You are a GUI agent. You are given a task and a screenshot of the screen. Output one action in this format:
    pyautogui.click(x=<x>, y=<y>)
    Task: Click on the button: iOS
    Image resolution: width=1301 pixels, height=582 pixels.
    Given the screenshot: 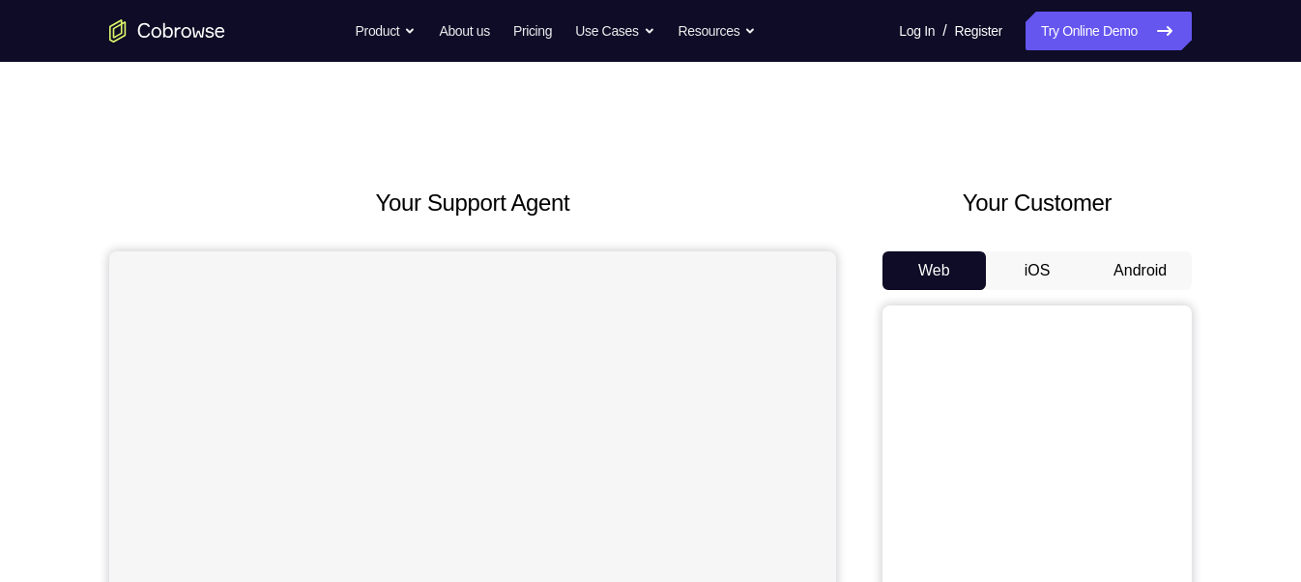 What is the action you would take?
    pyautogui.click(x=1038, y=271)
    